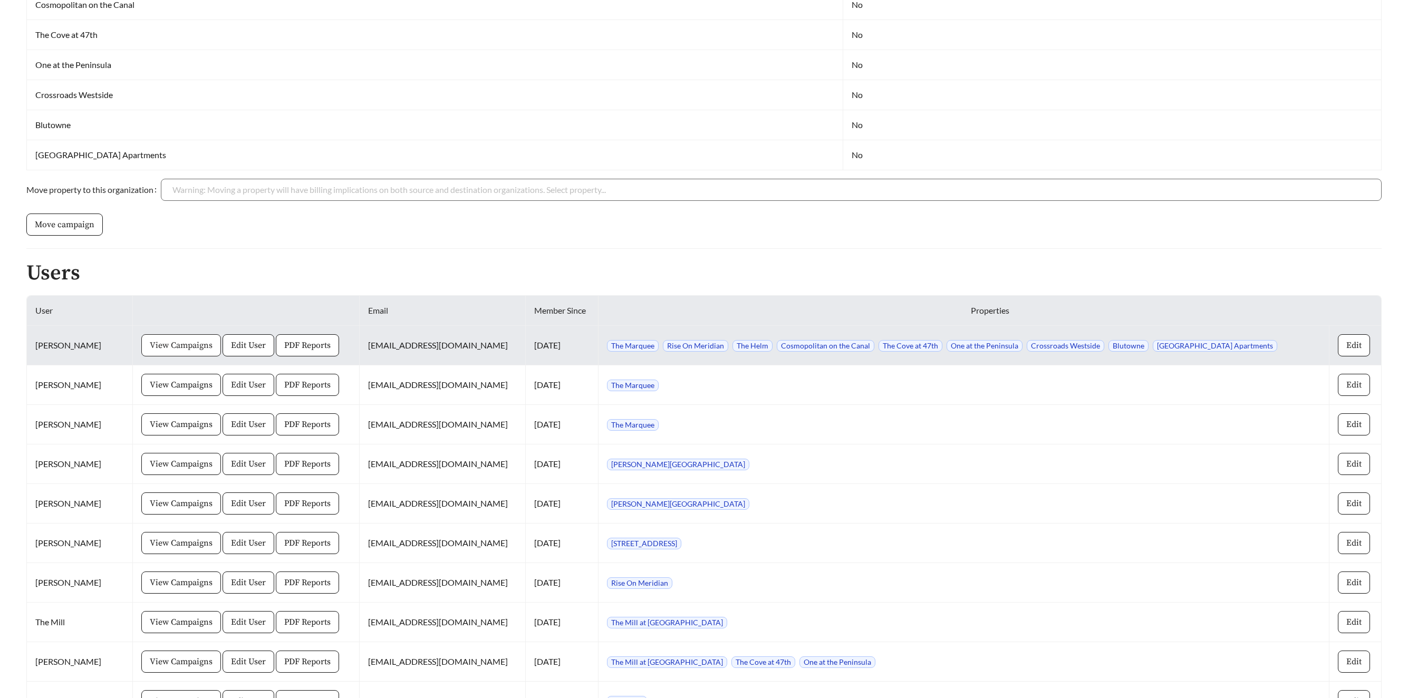 This screenshot has height=698, width=1408. I want to click on span: Rise On Meridian, so click(640, 583).